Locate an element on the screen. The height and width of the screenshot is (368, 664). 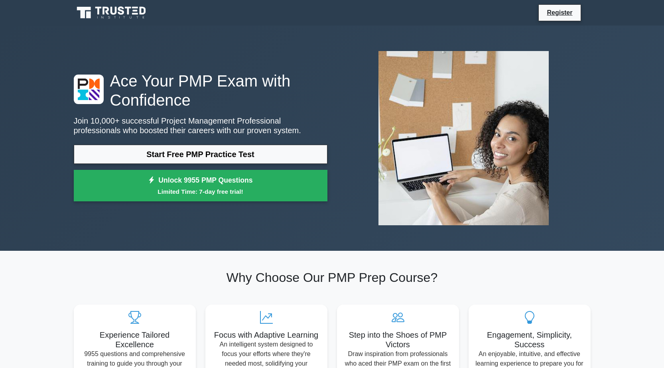
h5: Experience Tailored Excellence is located at coordinates (135, 340).